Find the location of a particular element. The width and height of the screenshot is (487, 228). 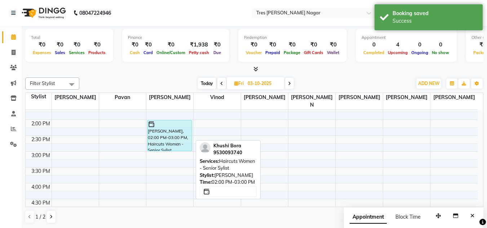

span: Haircuts Women - Senior Sylist is located at coordinates (227, 165).